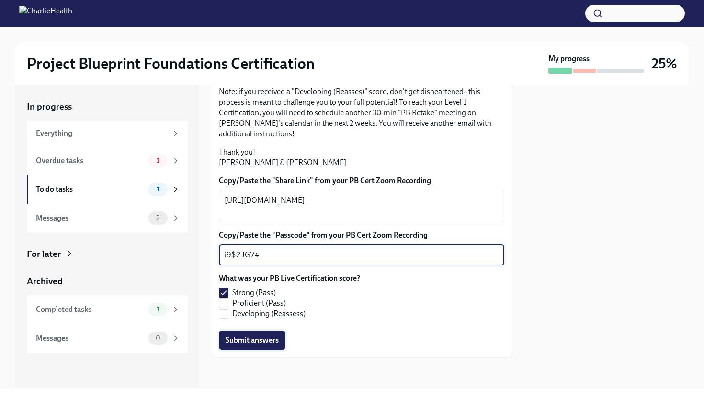 Image resolution: width=704 pixels, height=398 pixels. Describe the element at coordinates (252, 340) in the screenshot. I see `span: Submit answers` at that location.